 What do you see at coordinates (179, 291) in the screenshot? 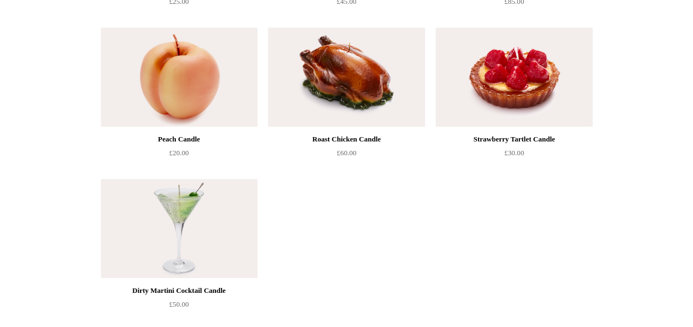
I see `div: Dirty Martini Cocktail Candle` at bounding box center [179, 291].